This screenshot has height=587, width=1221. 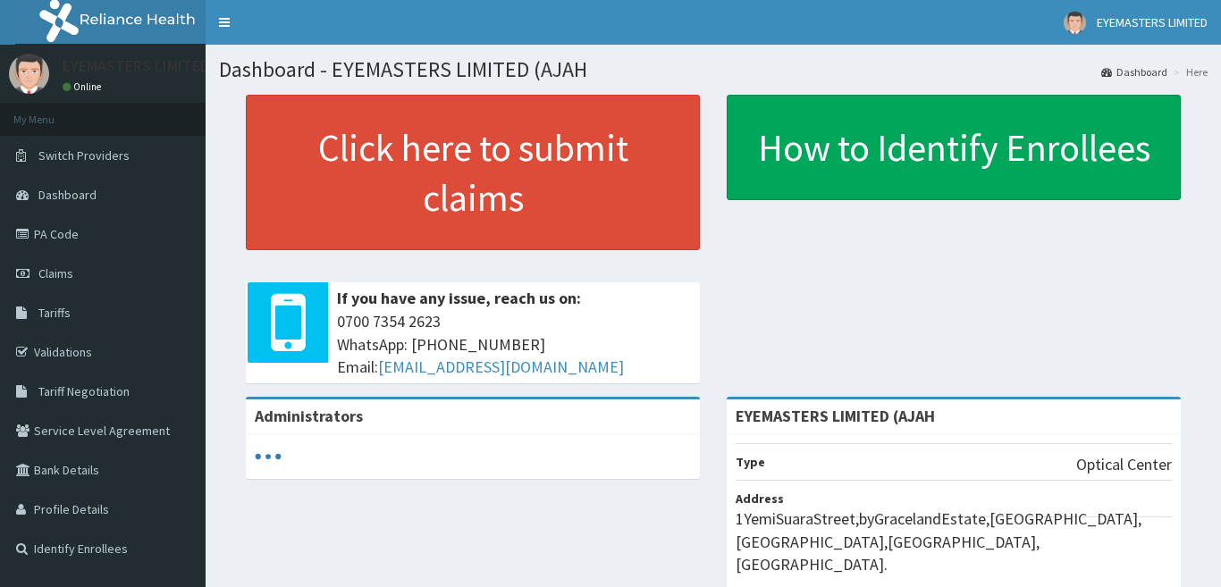 What do you see at coordinates (1152, 22) in the screenshot?
I see `span: EYEMASTERS LIMITED` at bounding box center [1152, 22].